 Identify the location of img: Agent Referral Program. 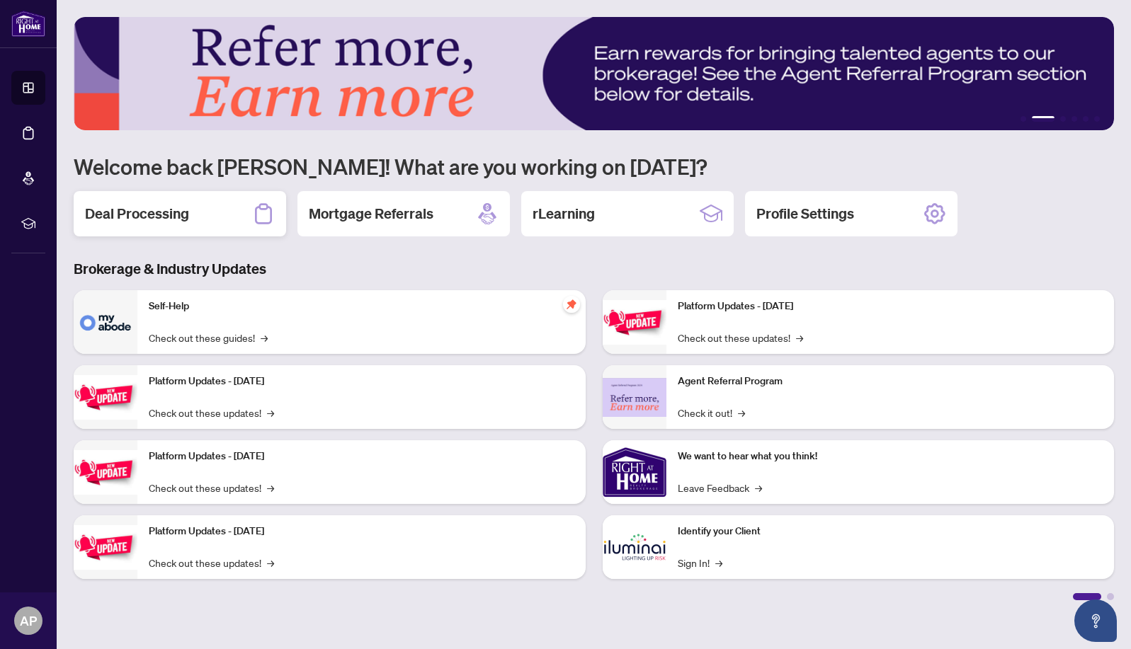
(635, 397).